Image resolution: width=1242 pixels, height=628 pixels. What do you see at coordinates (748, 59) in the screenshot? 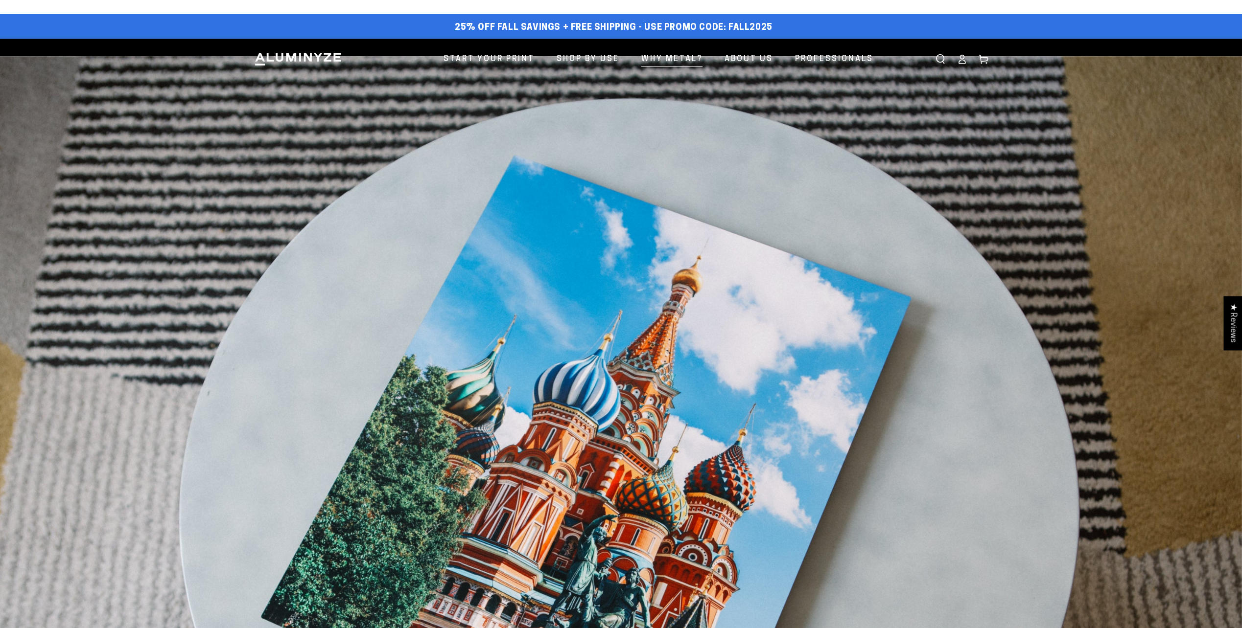
I see `a: About Us` at bounding box center [748, 59].